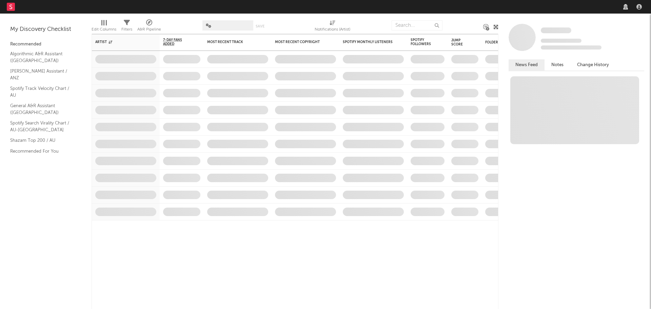 The width and height of the screenshot is (651, 309). What do you see at coordinates (593, 65) in the screenshot?
I see `button: Change History` at bounding box center [593, 65].